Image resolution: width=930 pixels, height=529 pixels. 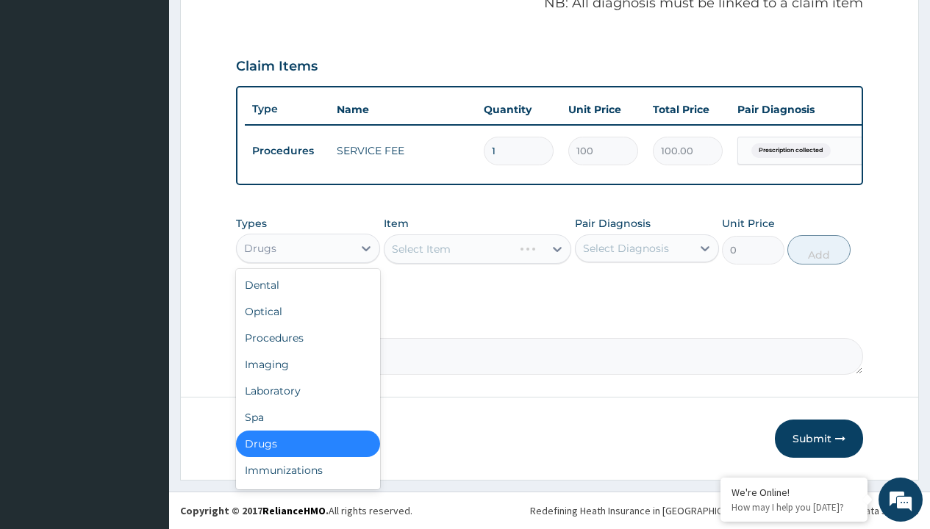 I want to click on p: How may I help you today?, so click(x=794, y=507).